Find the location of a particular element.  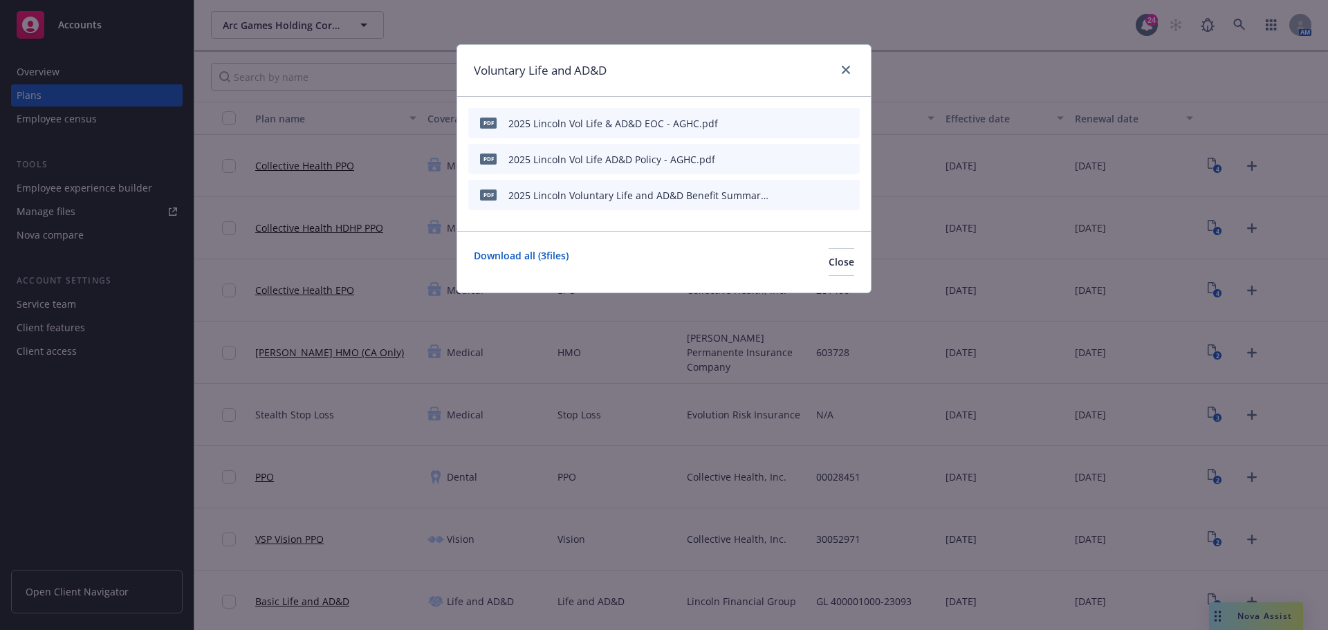

span: Close is located at coordinates (841, 261).